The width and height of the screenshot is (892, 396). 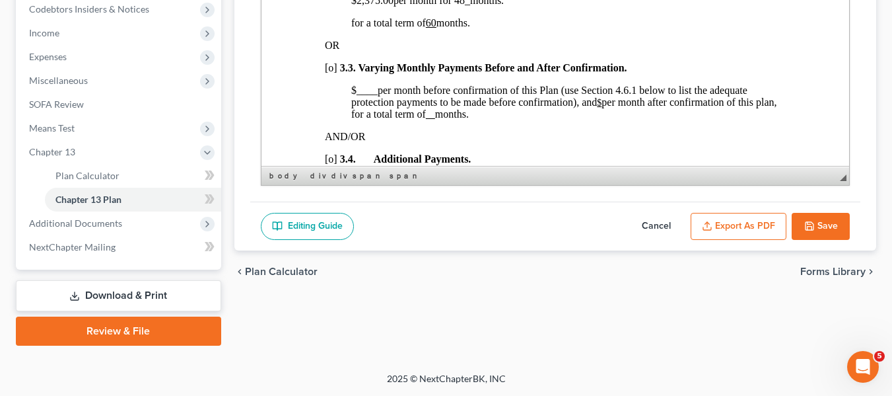 What do you see at coordinates (170, 154) in the screenshot?
I see `u: 60` at bounding box center [170, 154].